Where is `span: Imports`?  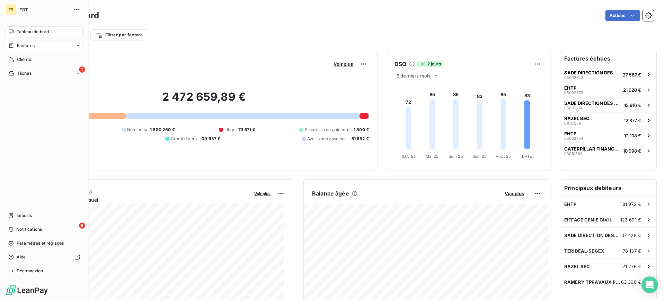
span: Imports is located at coordinates (24, 216).